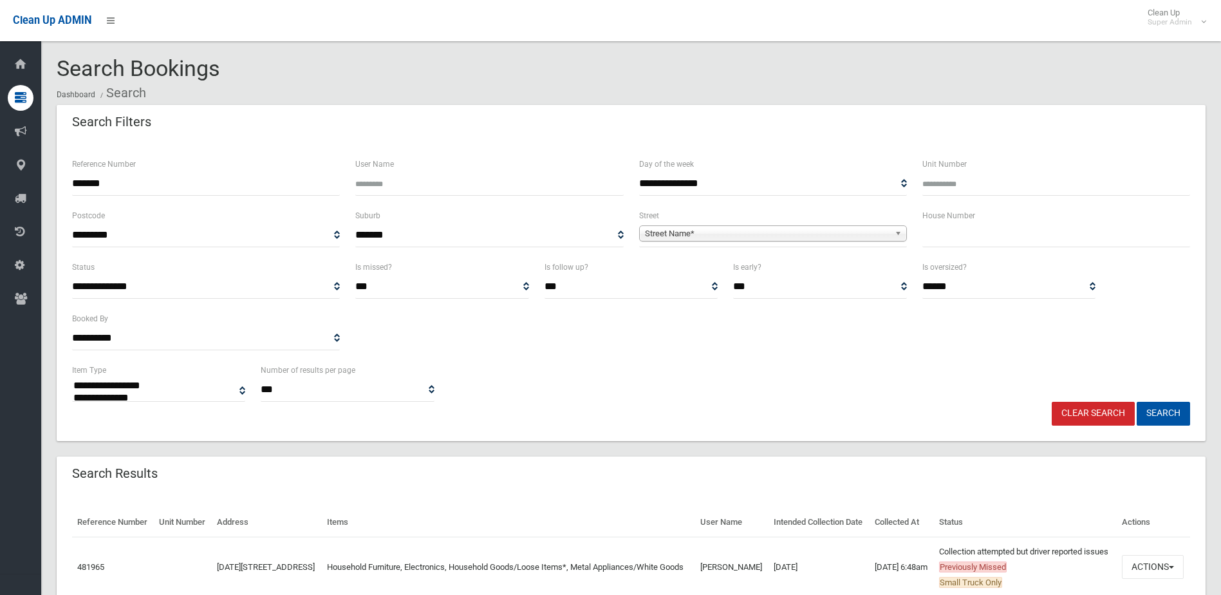 Image resolution: width=1221 pixels, height=595 pixels. Describe the element at coordinates (747, 267) in the screenshot. I see `label: Is early?` at that location.